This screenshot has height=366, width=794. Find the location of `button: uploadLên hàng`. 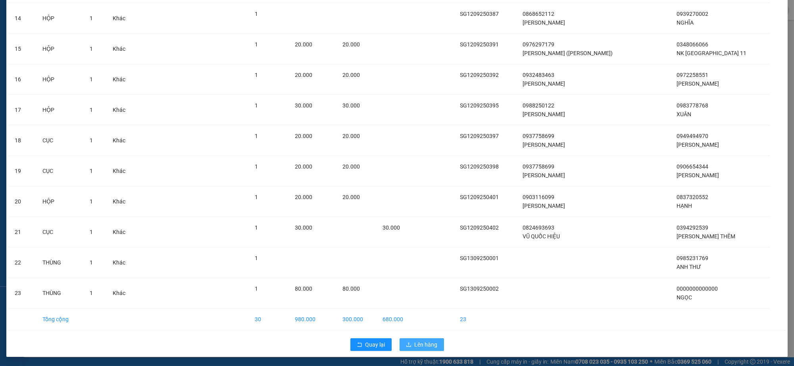

button: uploadLên hàng is located at coordinates (422, 345).